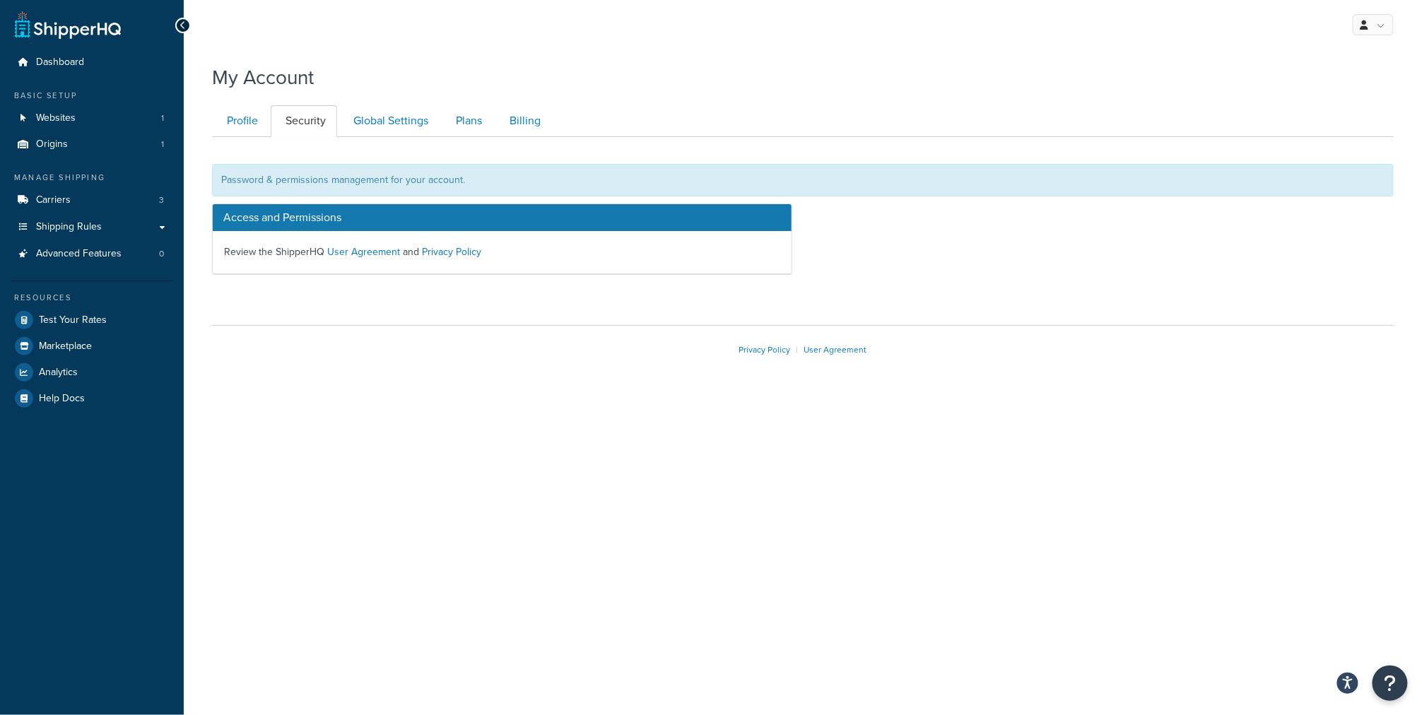 This screenshot has height=715, width=1422. I want to click on a: Test Your Rates, so click(92, 320).